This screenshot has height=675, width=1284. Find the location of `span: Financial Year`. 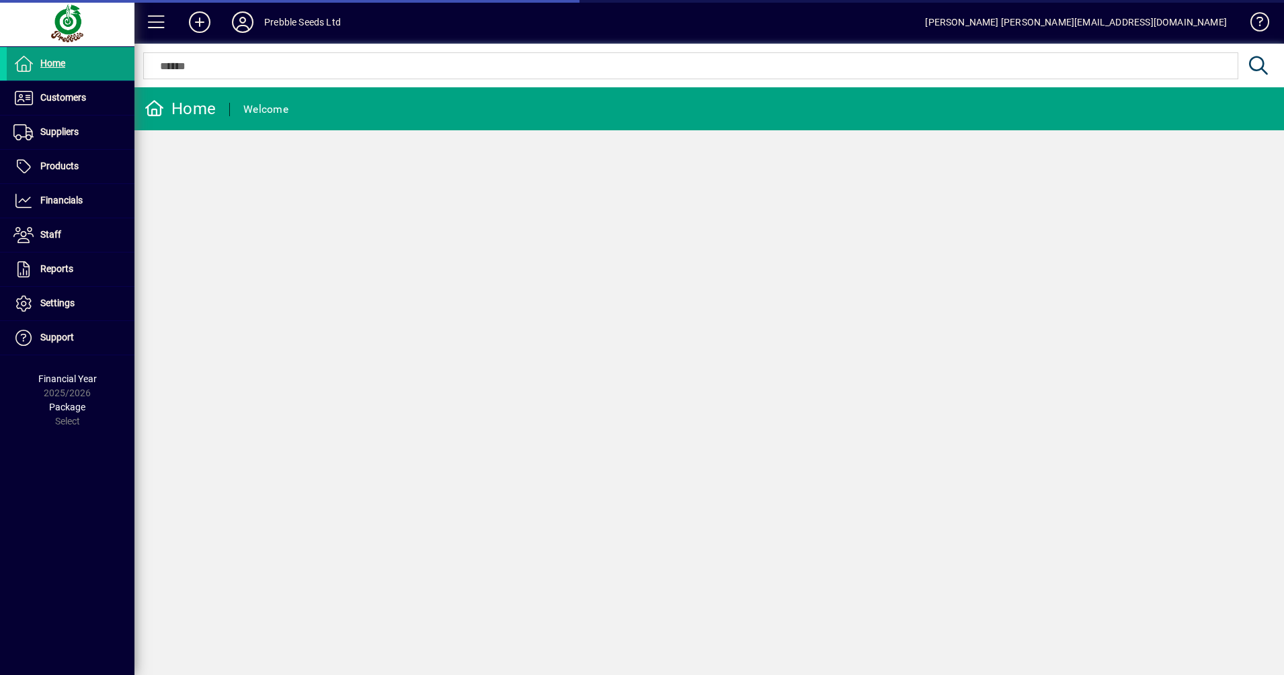

span: Financial Year is located at coordinates (67, 379).